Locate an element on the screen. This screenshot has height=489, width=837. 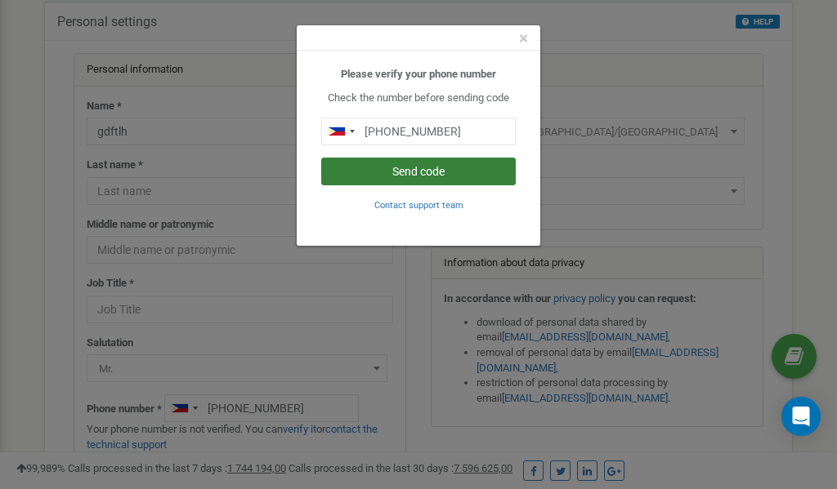
a: Contact support team is located at coordinates (418, 204).